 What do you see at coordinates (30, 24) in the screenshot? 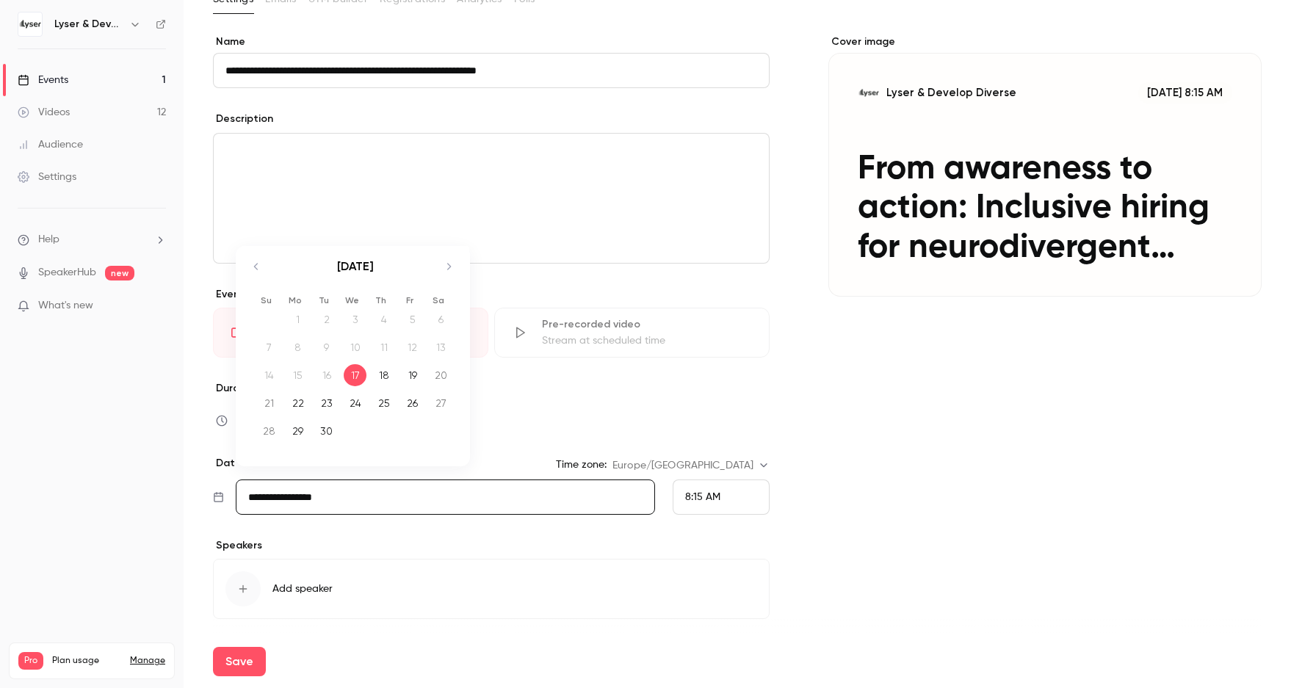
I see `img: Lyser & Develop Diverse` at bounding box center [30, 24].